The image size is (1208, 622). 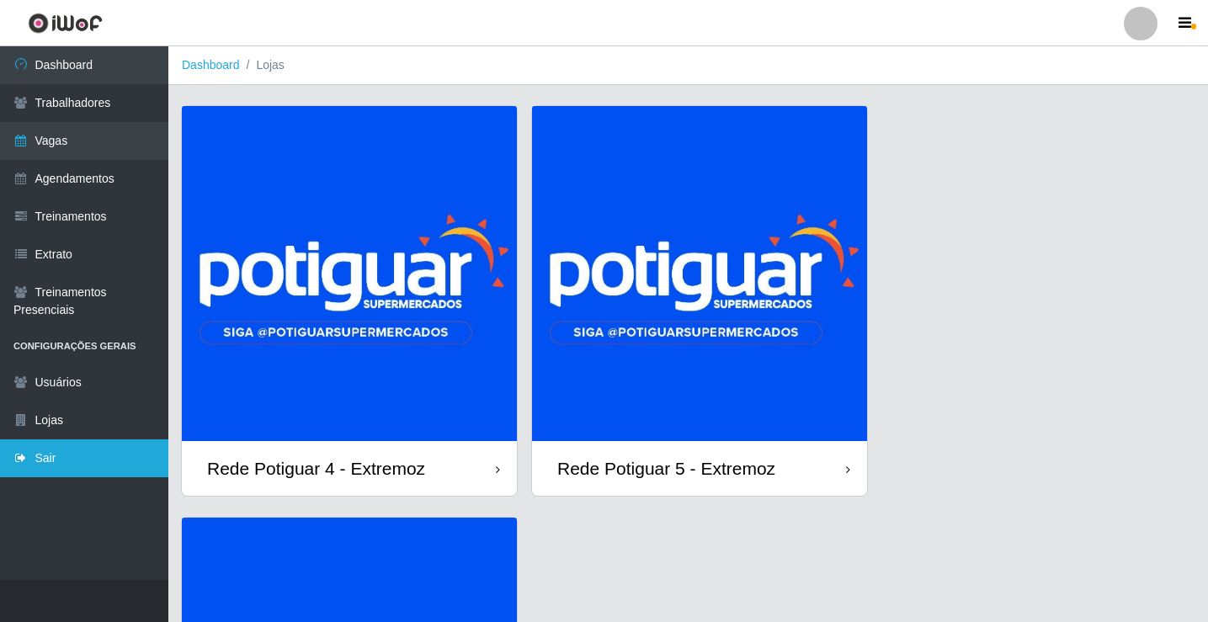 I want to click on div: Rede Potiguar 5 - Extremoz, so click(x=666, y=468).